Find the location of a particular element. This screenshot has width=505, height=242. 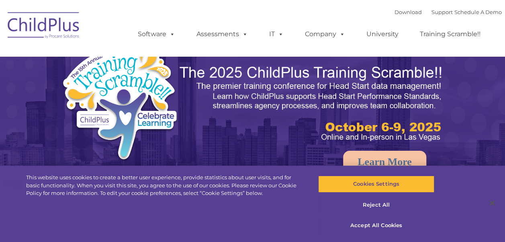

button: Reject All is located at coordinates (376, 205).